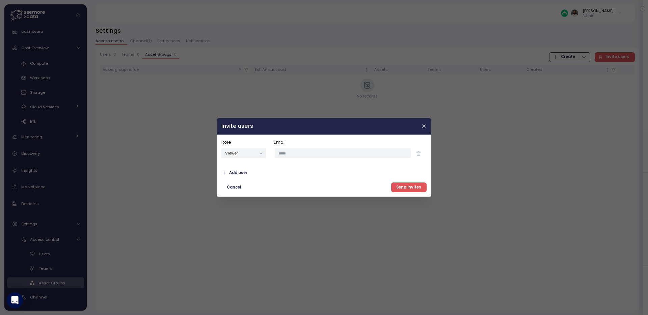 The height and width of the screenshot is (315, 648). Describe the element at coordinates (409, 187) in the screenshot. I see `span: Send invites` at that location.